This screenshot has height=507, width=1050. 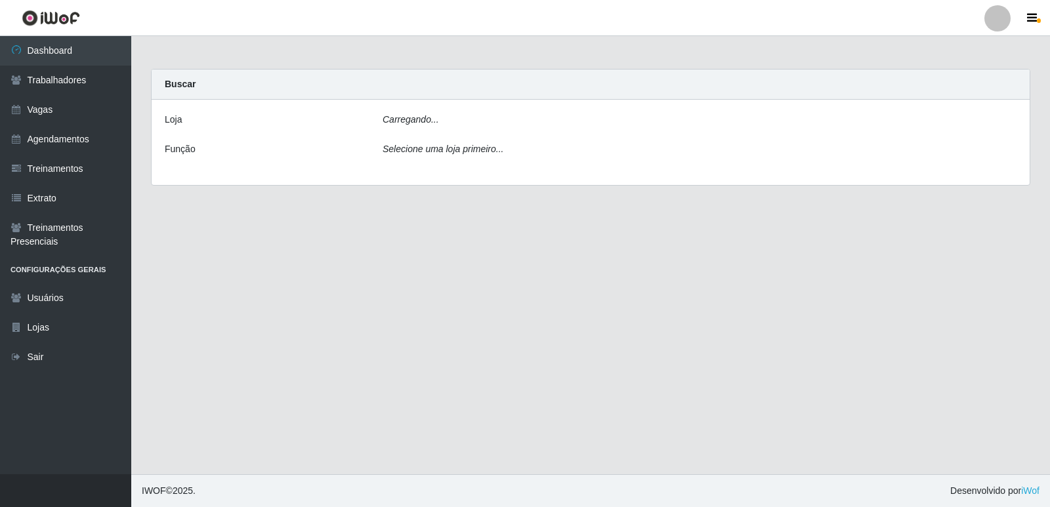 I want to click on i: Carregando..., so click(x=411, y=119).